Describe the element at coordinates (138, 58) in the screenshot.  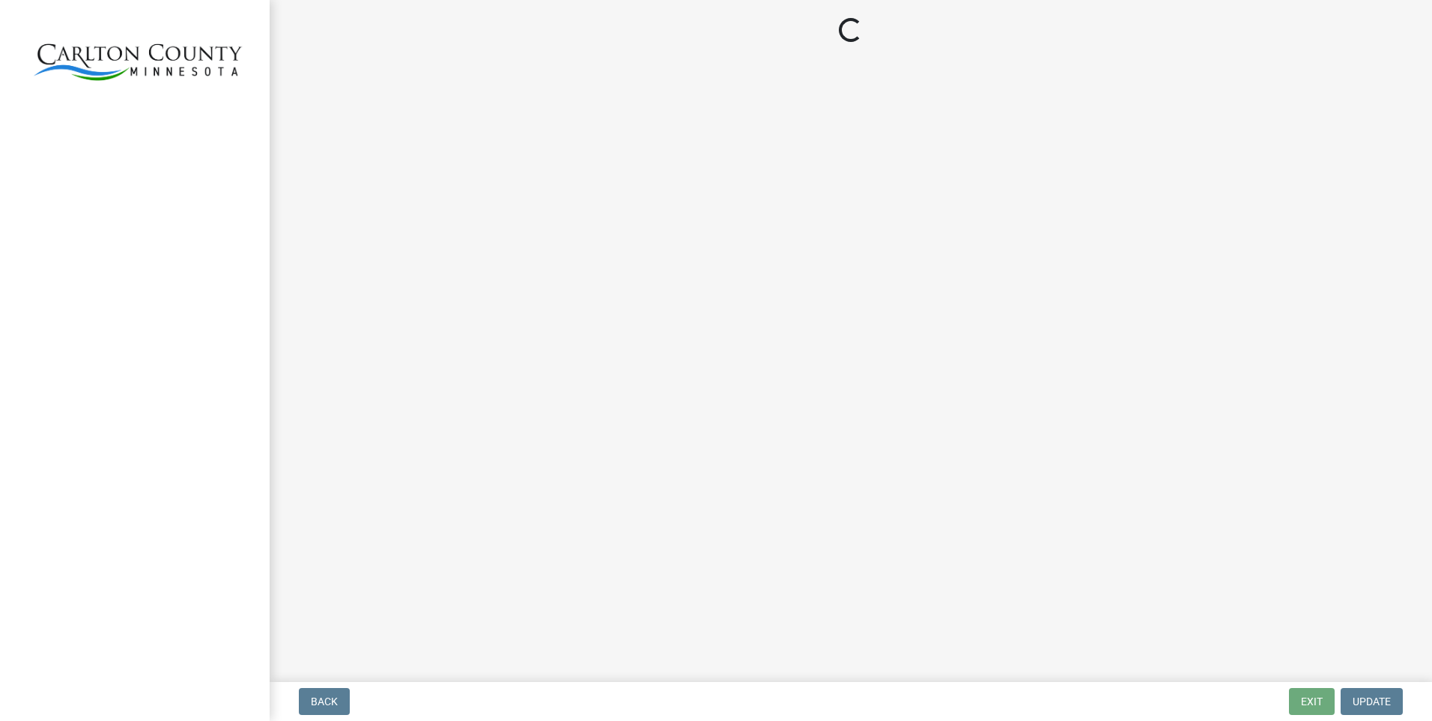
I see `img: Carlton County, Minnesota` at that location.